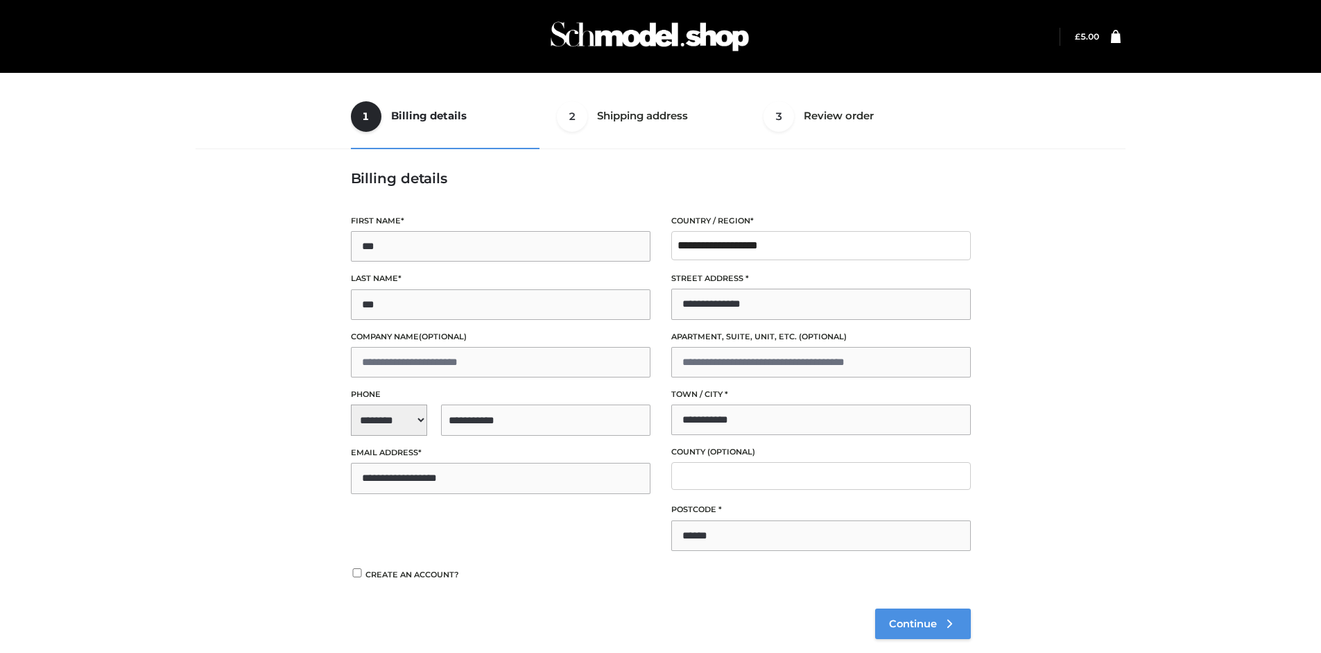 This screenshot has width=1321, height=653. Describe the element at coordinates (650, 36) in the screenshot. I see `a: Schmodel Admin 964` at that location.